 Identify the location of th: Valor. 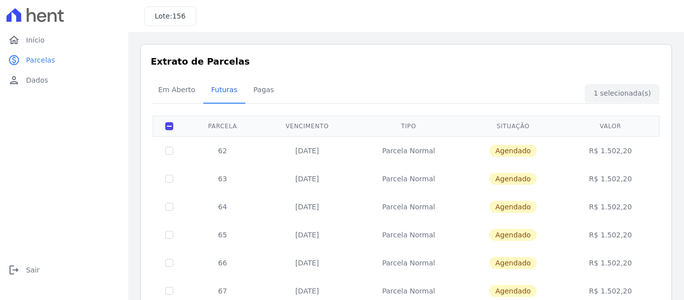
(610, 126).